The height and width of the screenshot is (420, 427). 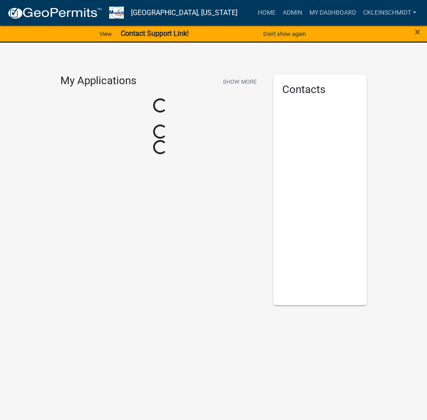 I want to click on h5: Contacts, so click(x=320, y=90).